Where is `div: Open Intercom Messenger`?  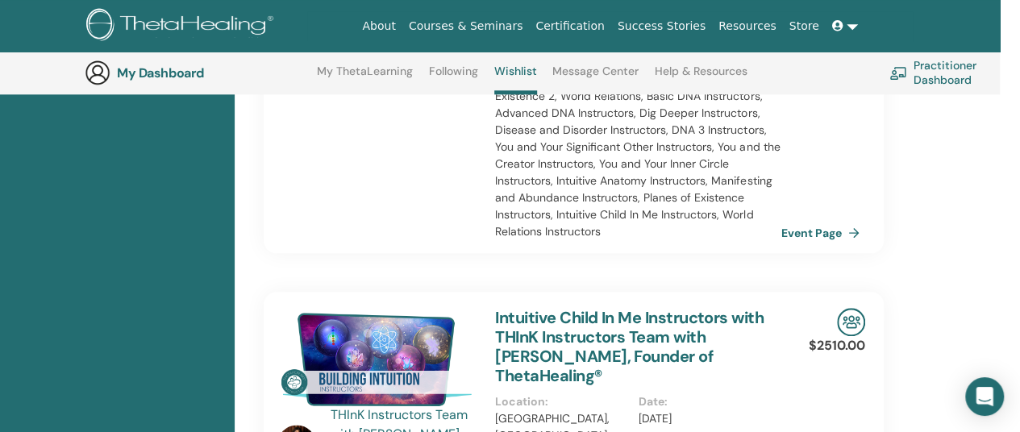 div: Open Intercom Messenger is located at coordinates (984, 397).